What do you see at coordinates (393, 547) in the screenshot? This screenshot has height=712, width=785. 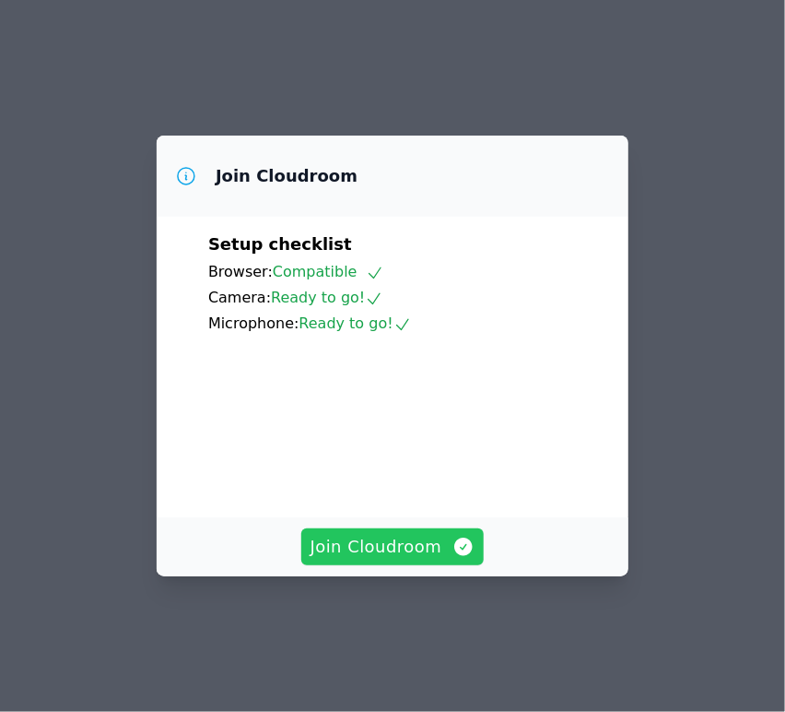 I see `button: Join Cloudroom` at bounding box center [393, 547].